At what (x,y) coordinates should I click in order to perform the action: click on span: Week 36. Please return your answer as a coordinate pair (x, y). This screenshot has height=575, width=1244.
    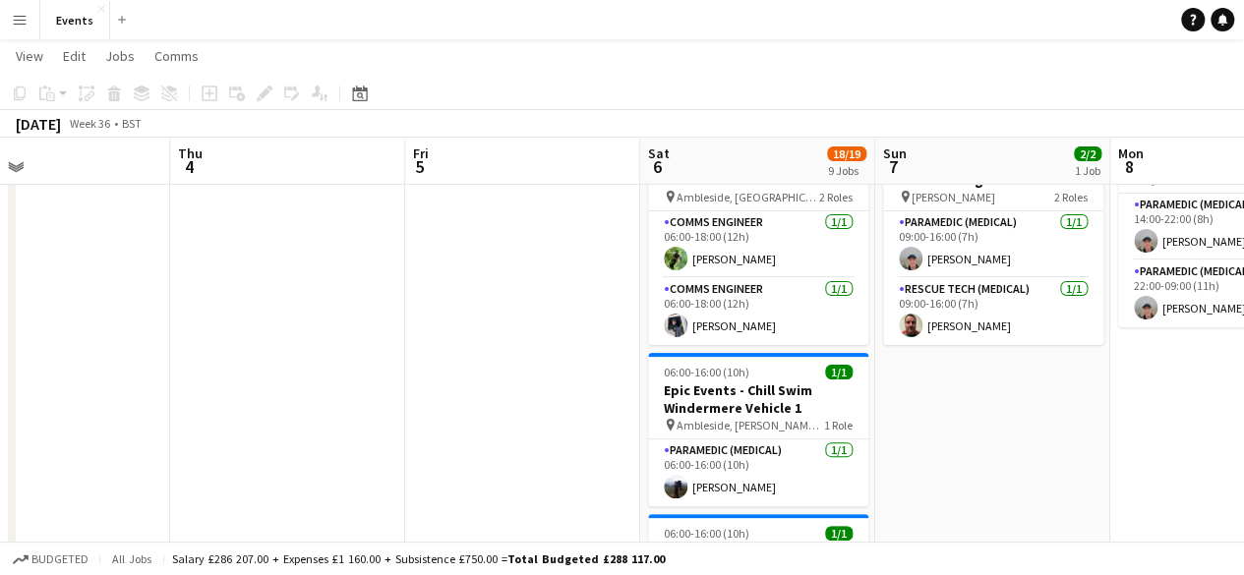
    Looking at the image, I should click on (89, 123).